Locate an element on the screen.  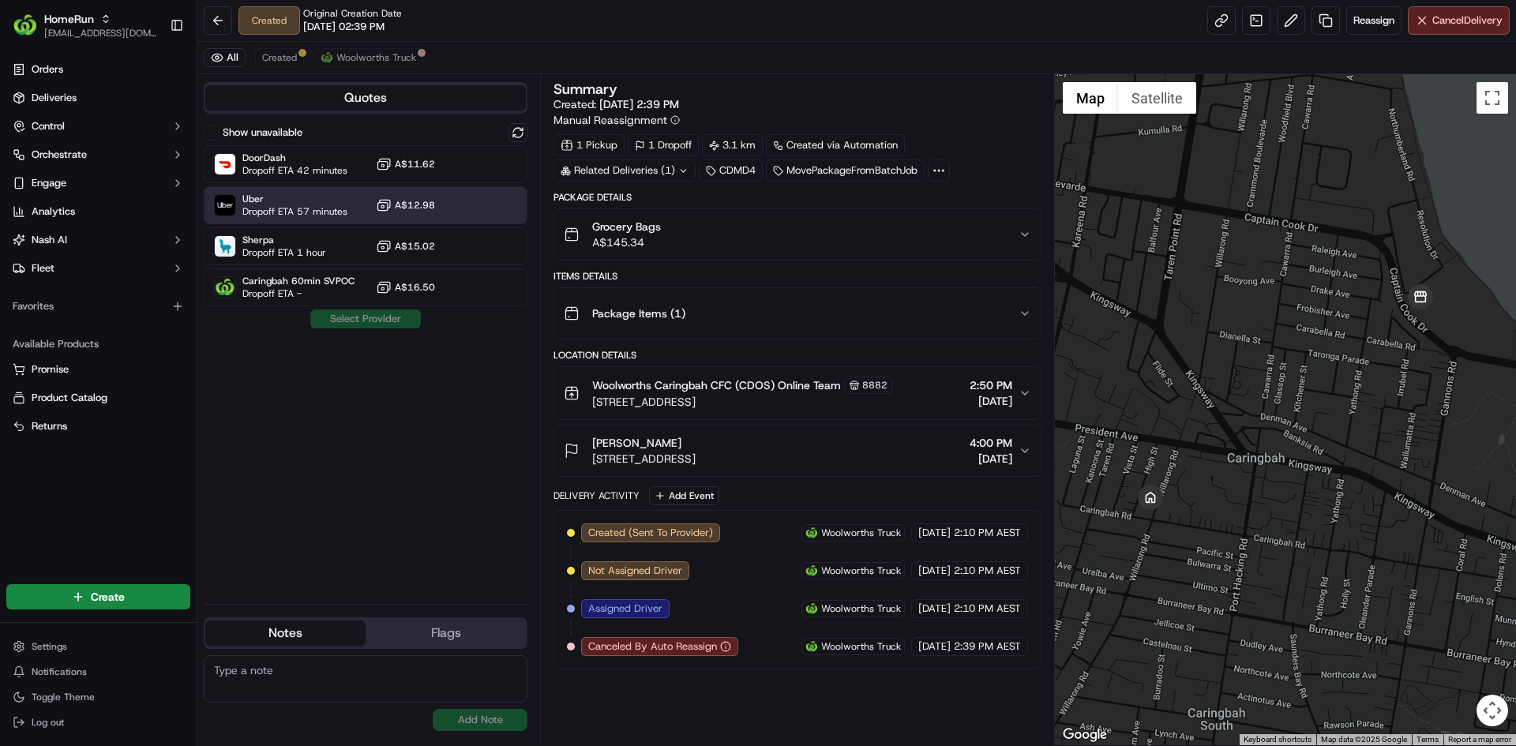
button: Toggle Theme is located at coordinates (98, 697).